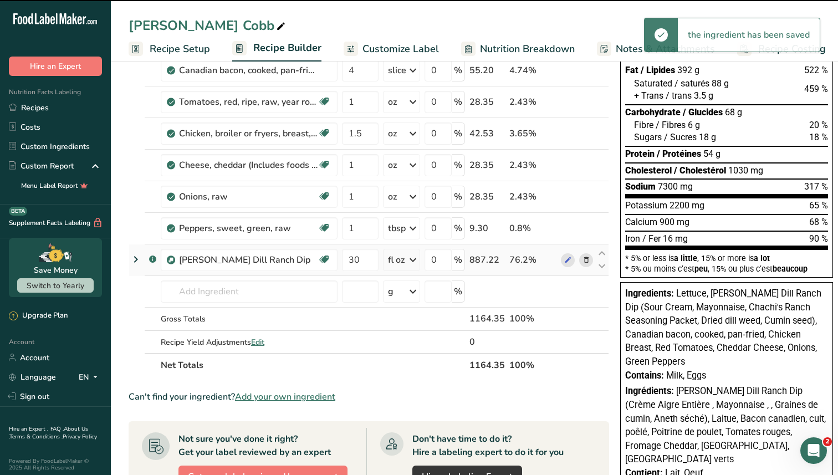 The height and width of the screenshot is (475, 838). I want to click on span: 20 %, so click(818, 125).